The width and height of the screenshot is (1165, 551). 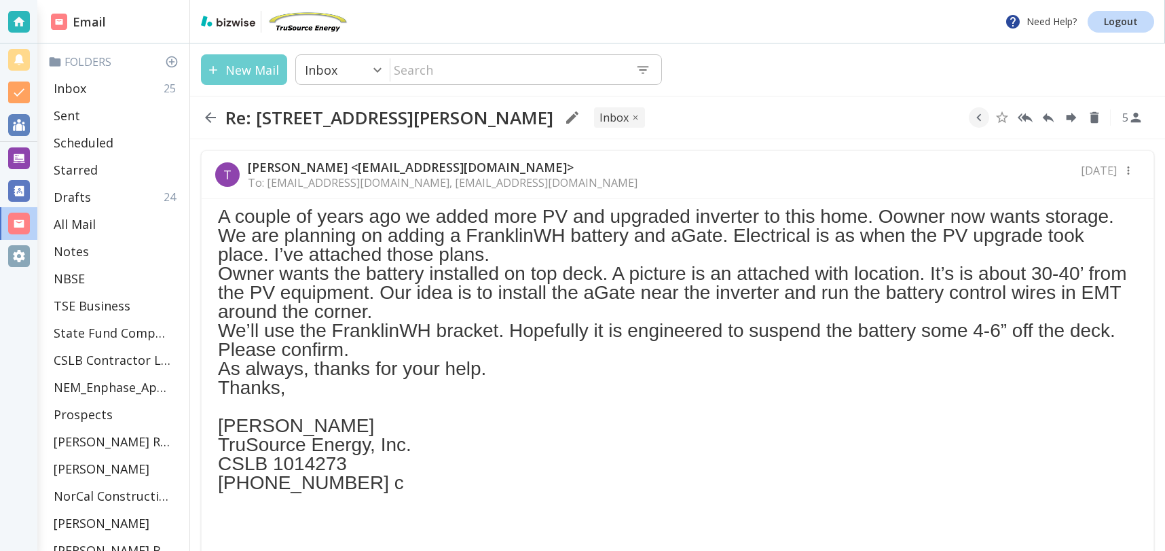 What do you see at coordinates (116, 278) in the screenshot?
I see `div: NBSE` at bounding box center [116, 278].